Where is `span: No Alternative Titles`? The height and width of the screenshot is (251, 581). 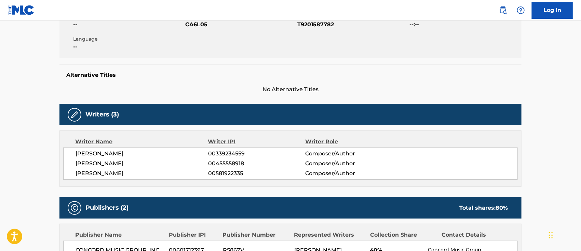 span: No Alternative Titles is located at coordinates (290, 89).